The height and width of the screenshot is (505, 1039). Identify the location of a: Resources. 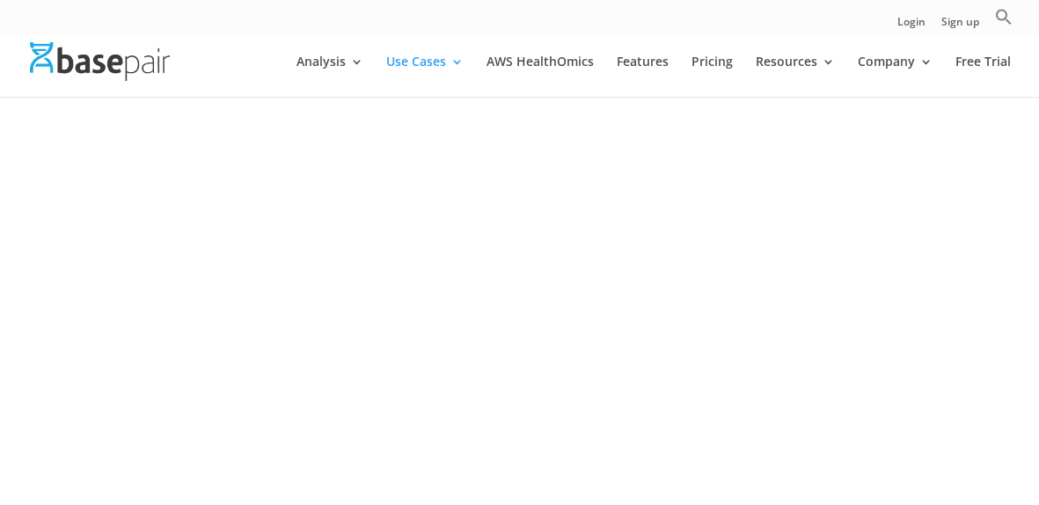
(795, 76).